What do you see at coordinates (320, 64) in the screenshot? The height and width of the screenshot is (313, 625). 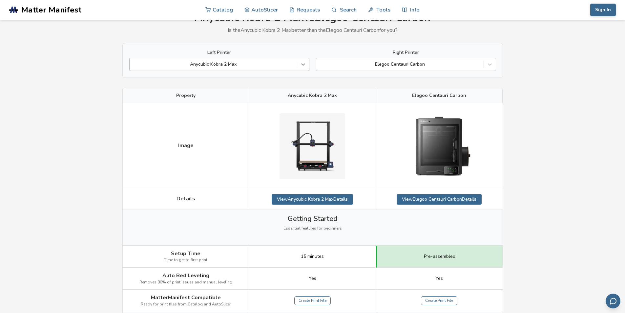 I see `input: Elegoo Centauri Carbon` at bounding box center [320, 64].